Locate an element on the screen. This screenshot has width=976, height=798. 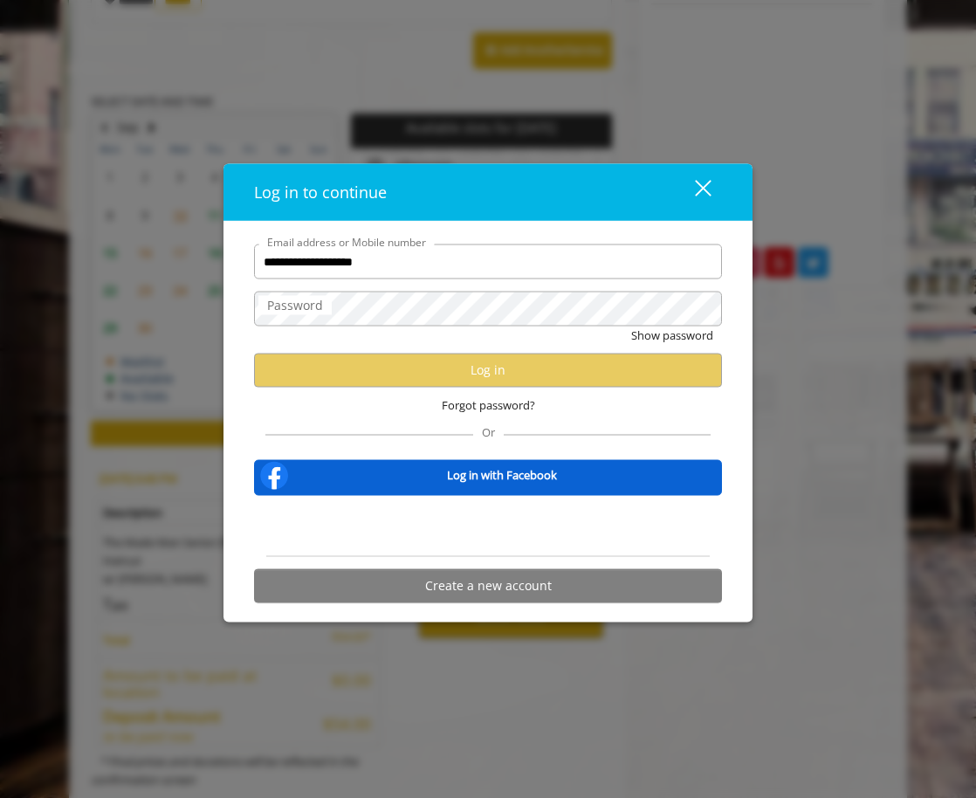
input: Password is located at coordinates (488, 309).